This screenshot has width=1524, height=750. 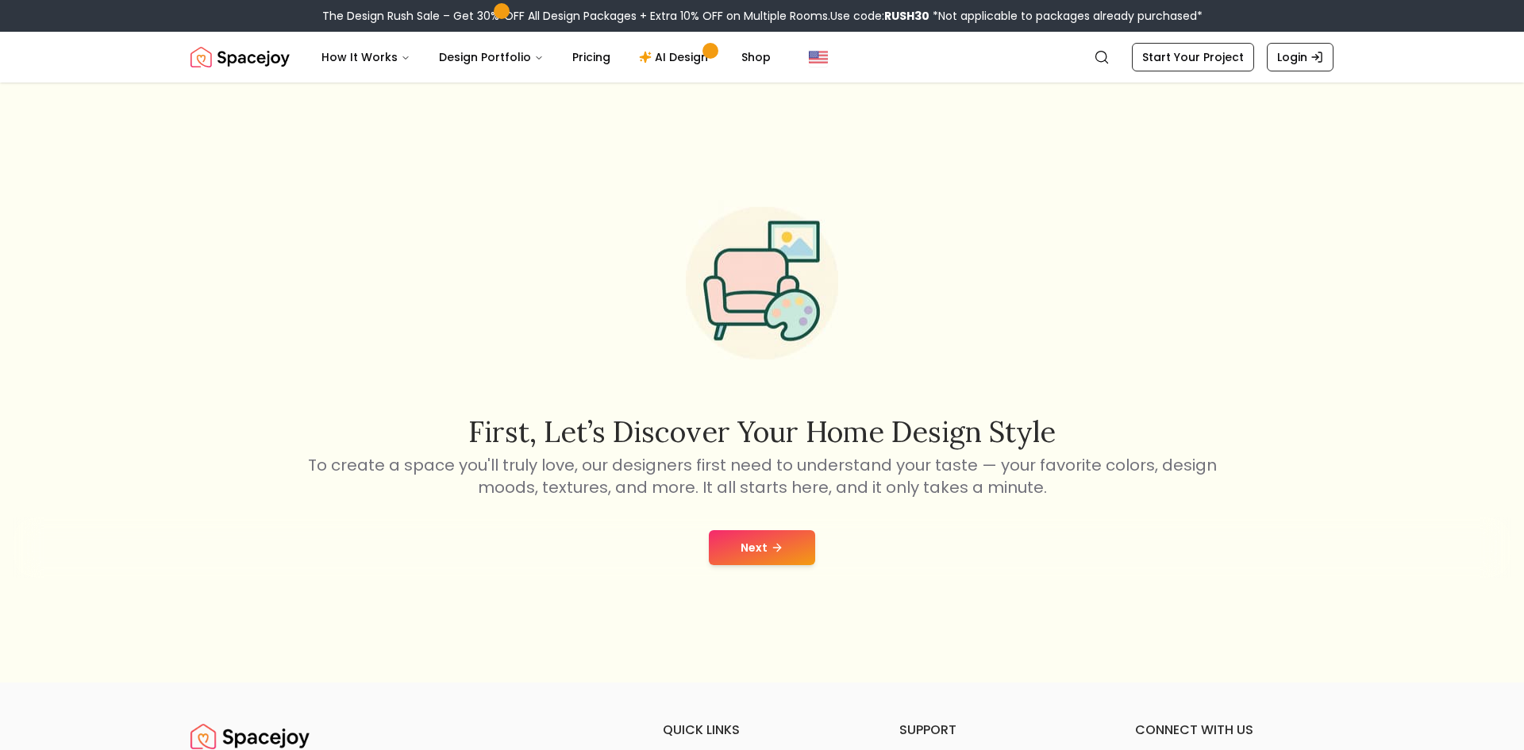 I want to click on h6: support, so click(x=999, y=730).